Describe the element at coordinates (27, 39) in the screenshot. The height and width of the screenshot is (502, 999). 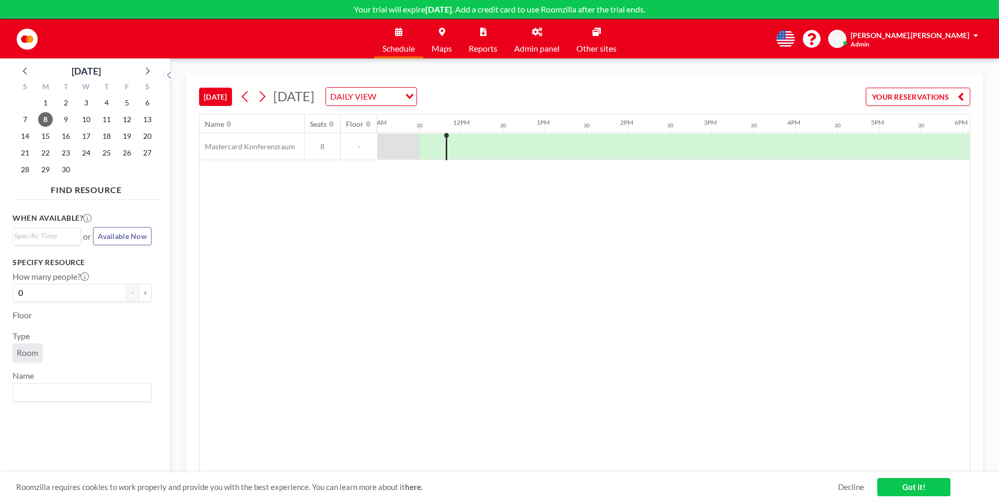
I see `img: organization-logo` at that location.